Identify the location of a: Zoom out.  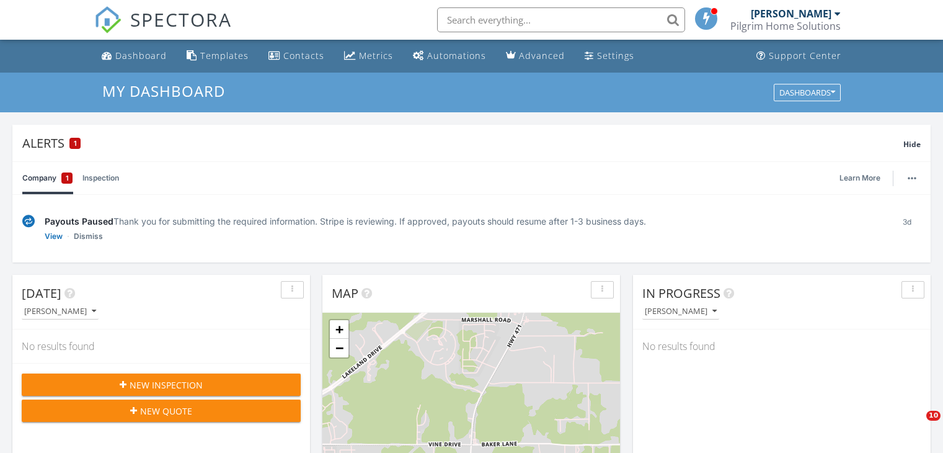
(339, 348).